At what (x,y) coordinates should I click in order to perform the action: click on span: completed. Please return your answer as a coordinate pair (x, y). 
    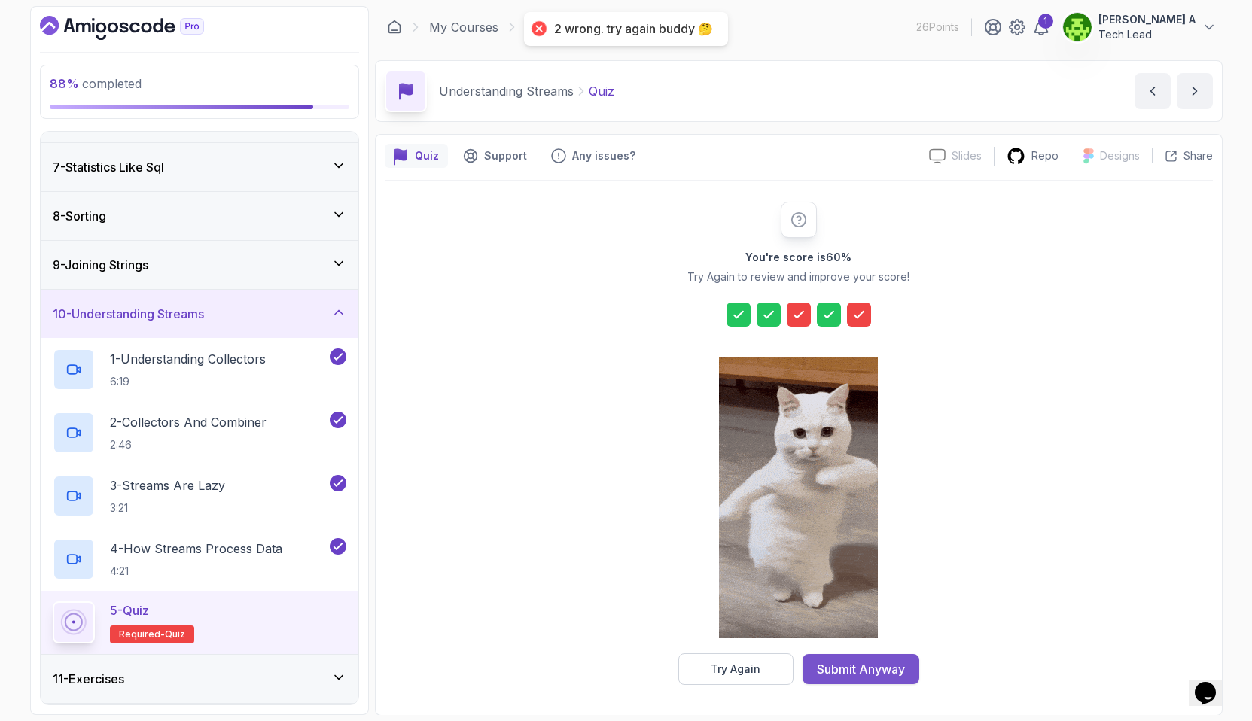
    Looking at the image, I should click on (96, 84).